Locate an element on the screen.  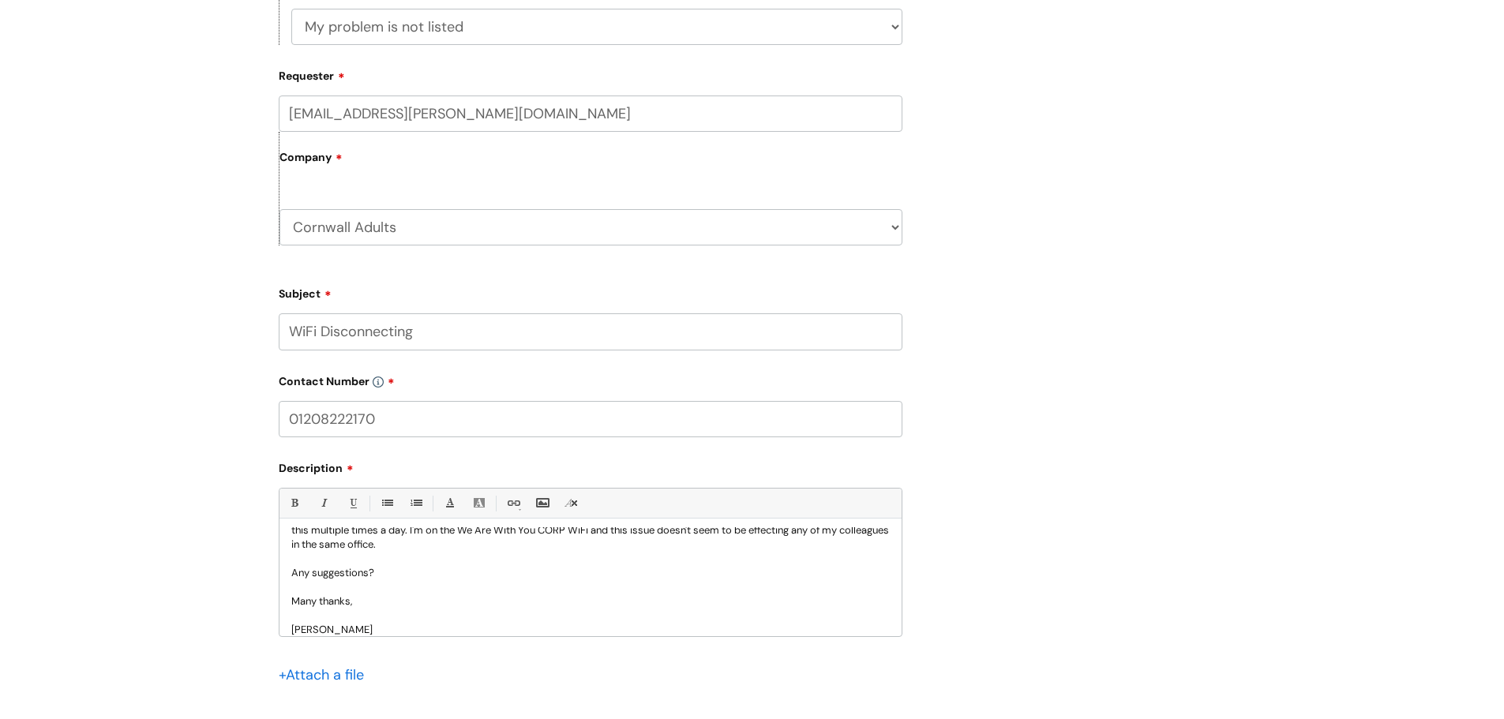
a: 1. Ordered List (Ctrl-Shift-8) is located at coordinates (415, 503).